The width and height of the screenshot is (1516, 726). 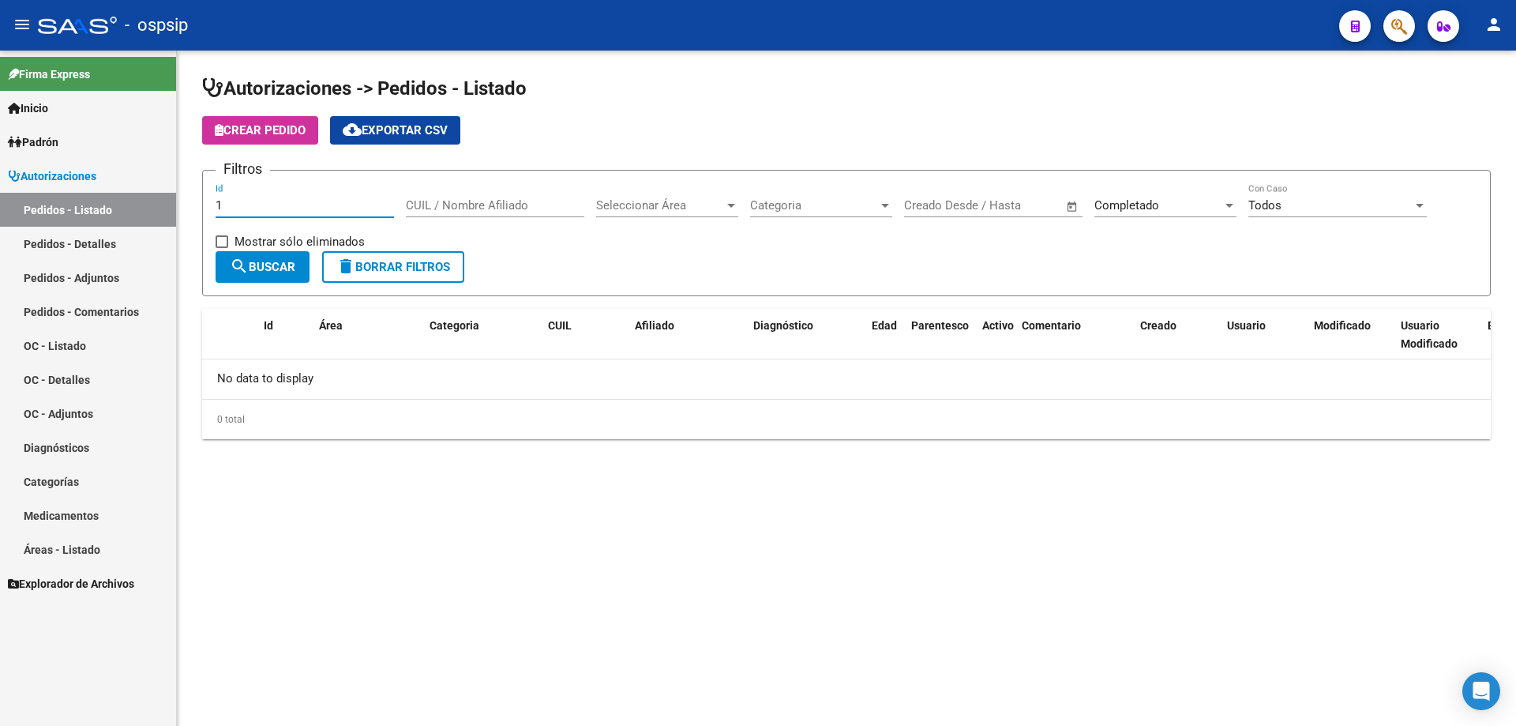 I want to click on datatable-header-cell: Comentario, so click(x=1074, y=335).